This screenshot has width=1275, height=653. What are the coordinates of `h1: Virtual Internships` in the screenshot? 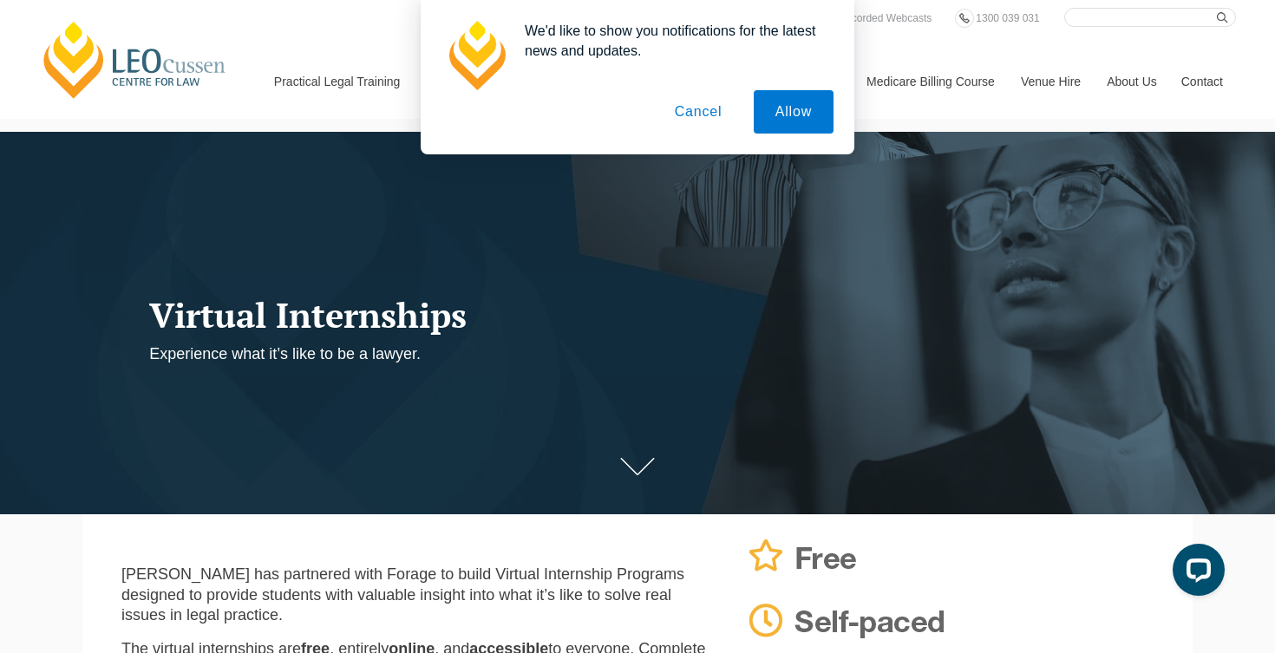 It's located at (491, 315).